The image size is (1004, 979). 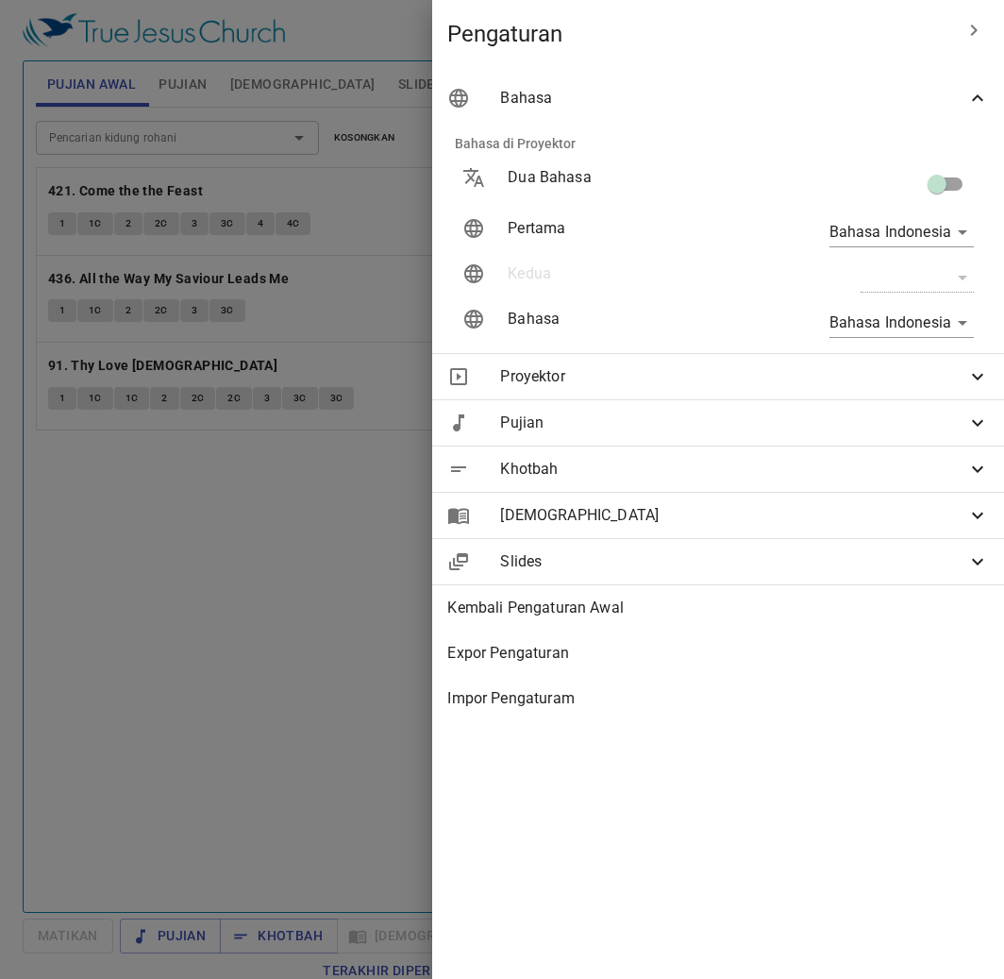 I want to click on span: Expor Pengaturan, so click(x=718, y=653).